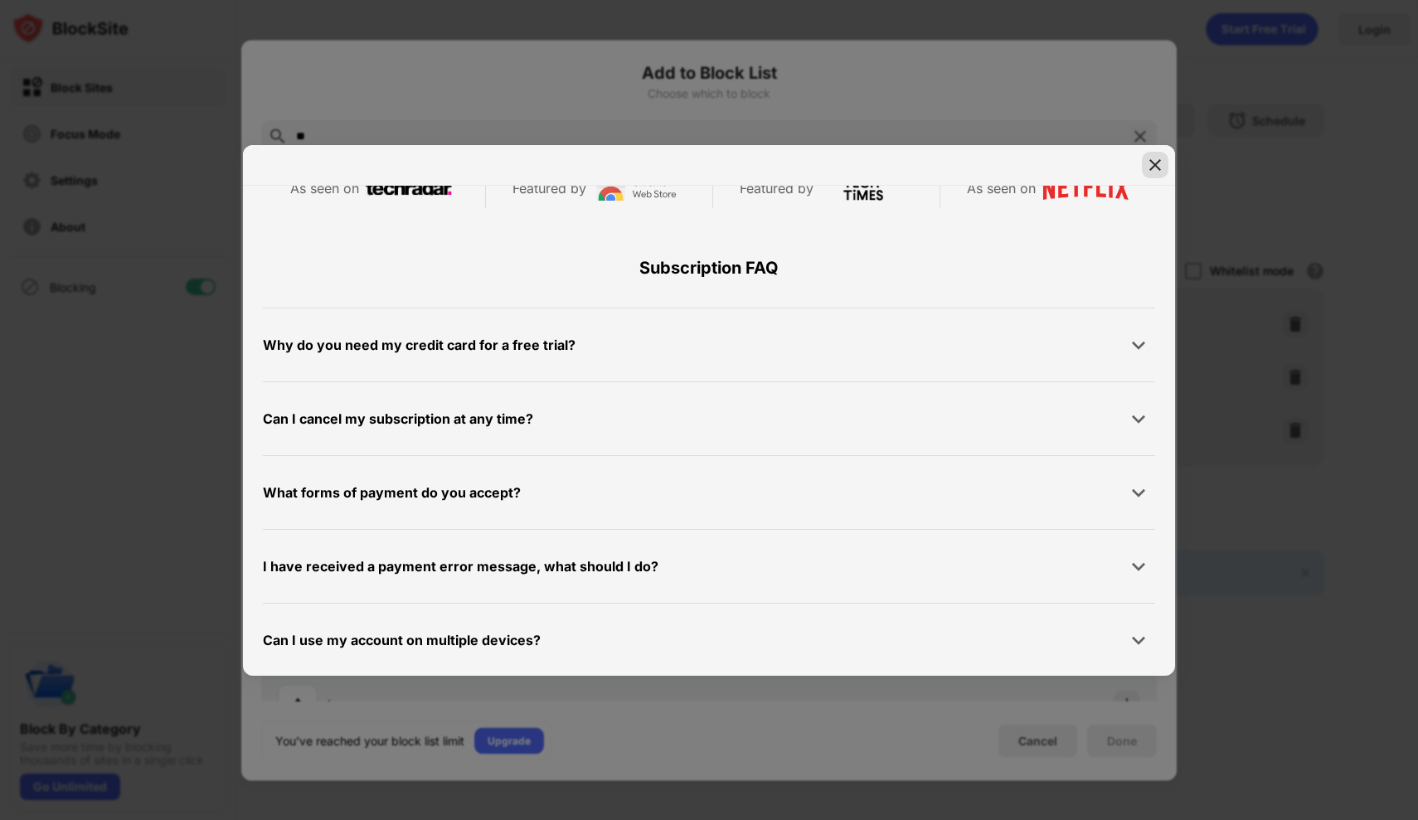 Image resolution: width=1418 pixels, height=820 pixels. I want to click on img: chrome-web-store-logo, so click(636, 188).